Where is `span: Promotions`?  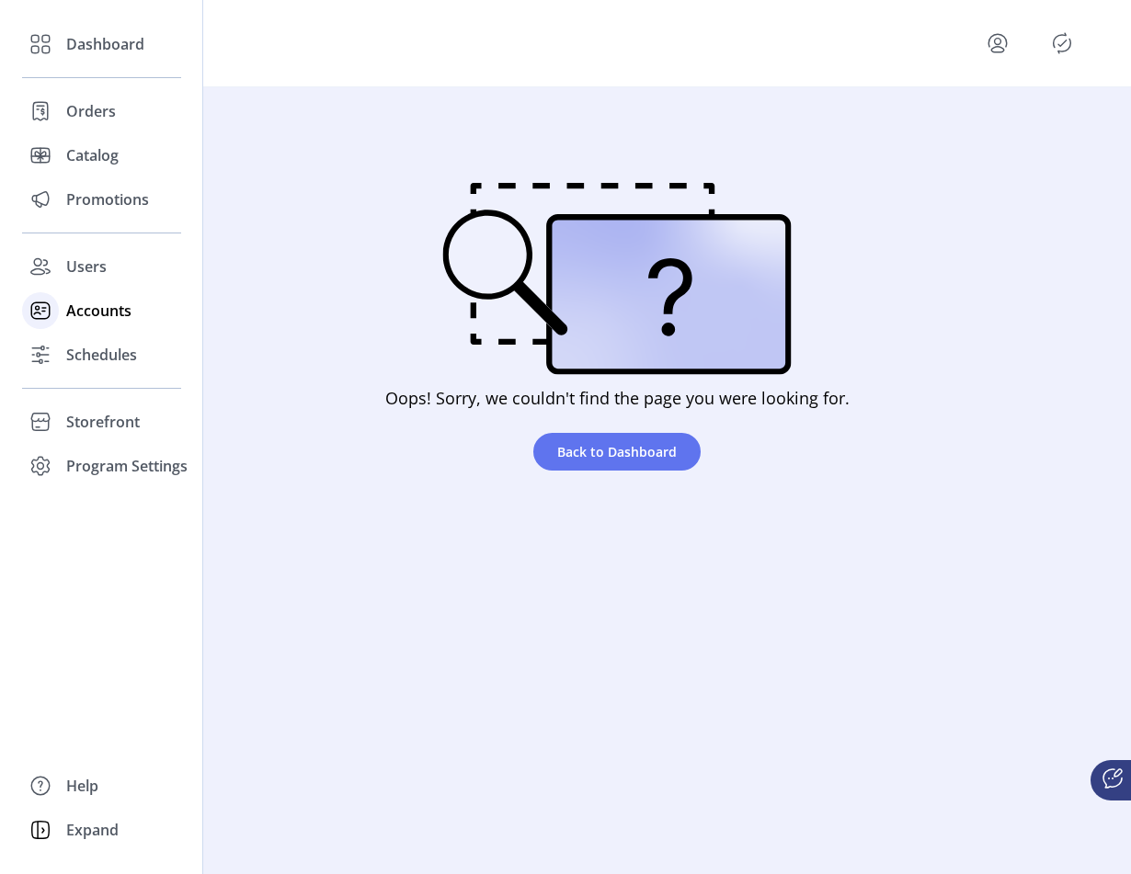
span: Promotions is located at coordinates (108, 200).